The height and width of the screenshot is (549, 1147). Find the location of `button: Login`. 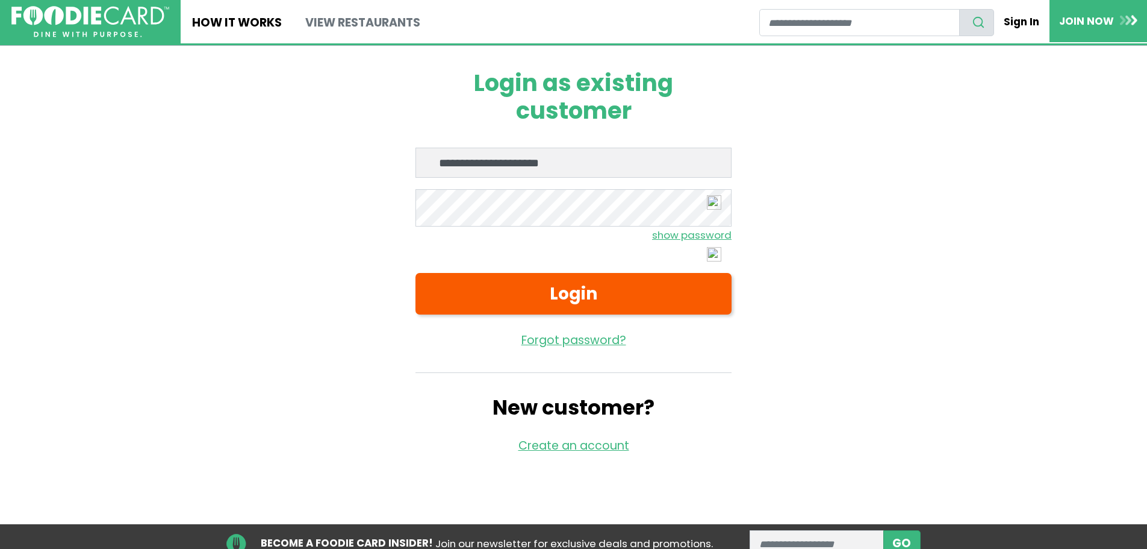

button: Login is located at coordinates (573, 293).